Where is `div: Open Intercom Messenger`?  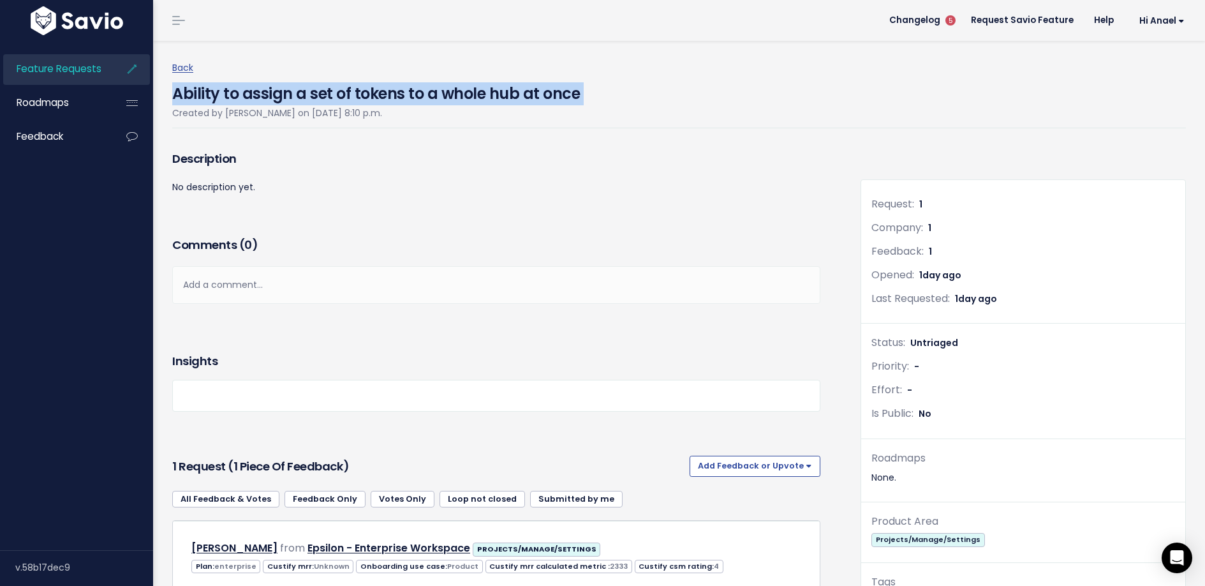 div: Open Intercom Messenger is located at coordinates (1177, 558).